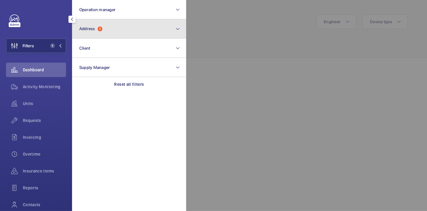  What do you see at coordinates (44, 120) in the screenshot?
I see `span: Requests` at bounding box center [44, 120].